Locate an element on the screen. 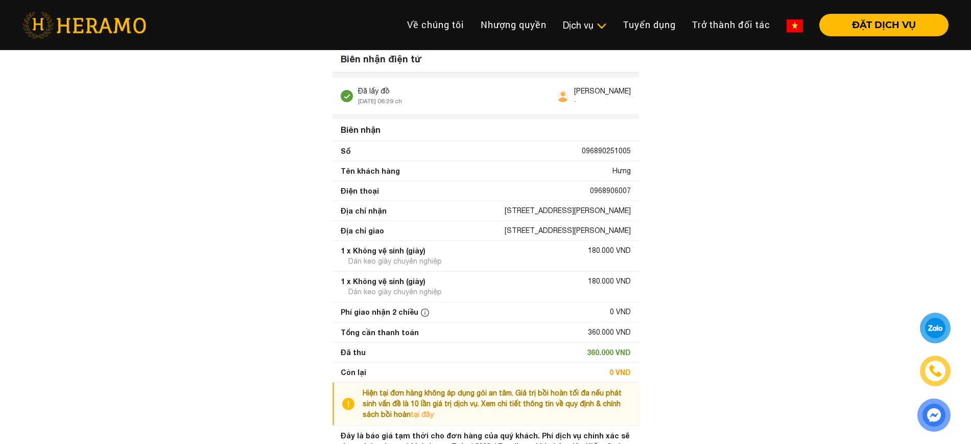  a: Về chúng tôi is located at coordinates (436, 25).